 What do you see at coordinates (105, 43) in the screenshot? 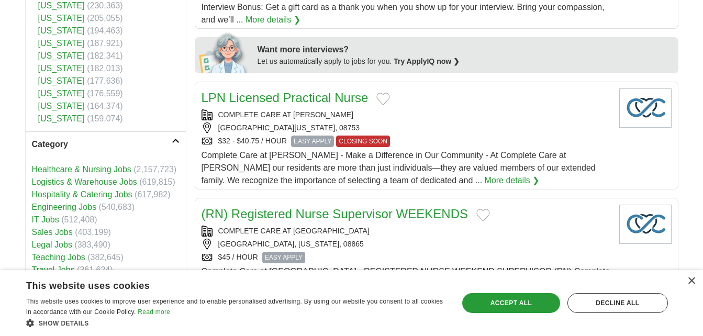
I see `span: (187,921)` at bounding box center [105, 43].